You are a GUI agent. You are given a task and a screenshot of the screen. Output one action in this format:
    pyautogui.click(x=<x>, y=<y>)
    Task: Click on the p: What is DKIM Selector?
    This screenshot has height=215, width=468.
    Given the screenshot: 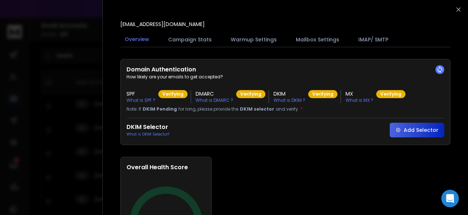 What is the action you would take?
    pyautogui.click(x=148, y=134)
    